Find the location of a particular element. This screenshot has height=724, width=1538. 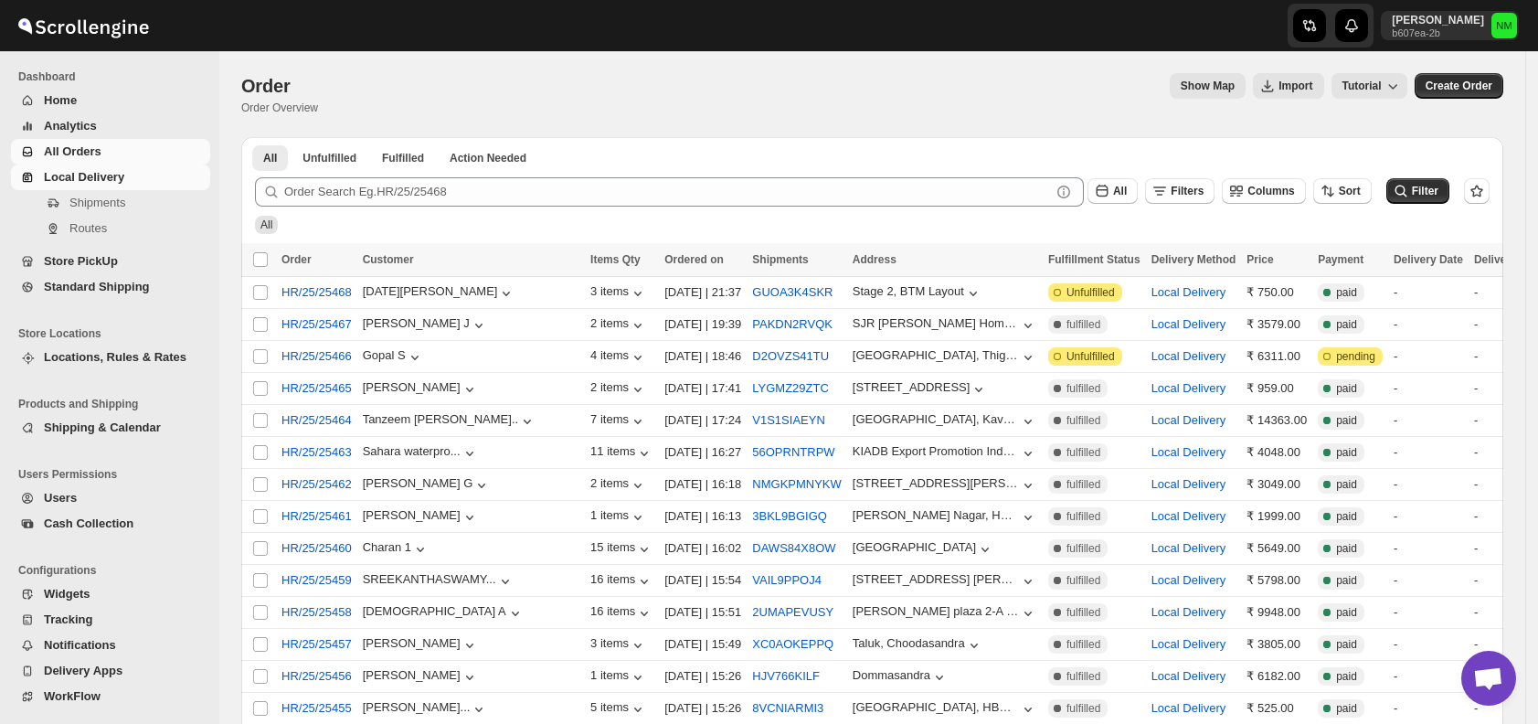

div: ₹ 5649.00 is located at coordinates (1276, 548).